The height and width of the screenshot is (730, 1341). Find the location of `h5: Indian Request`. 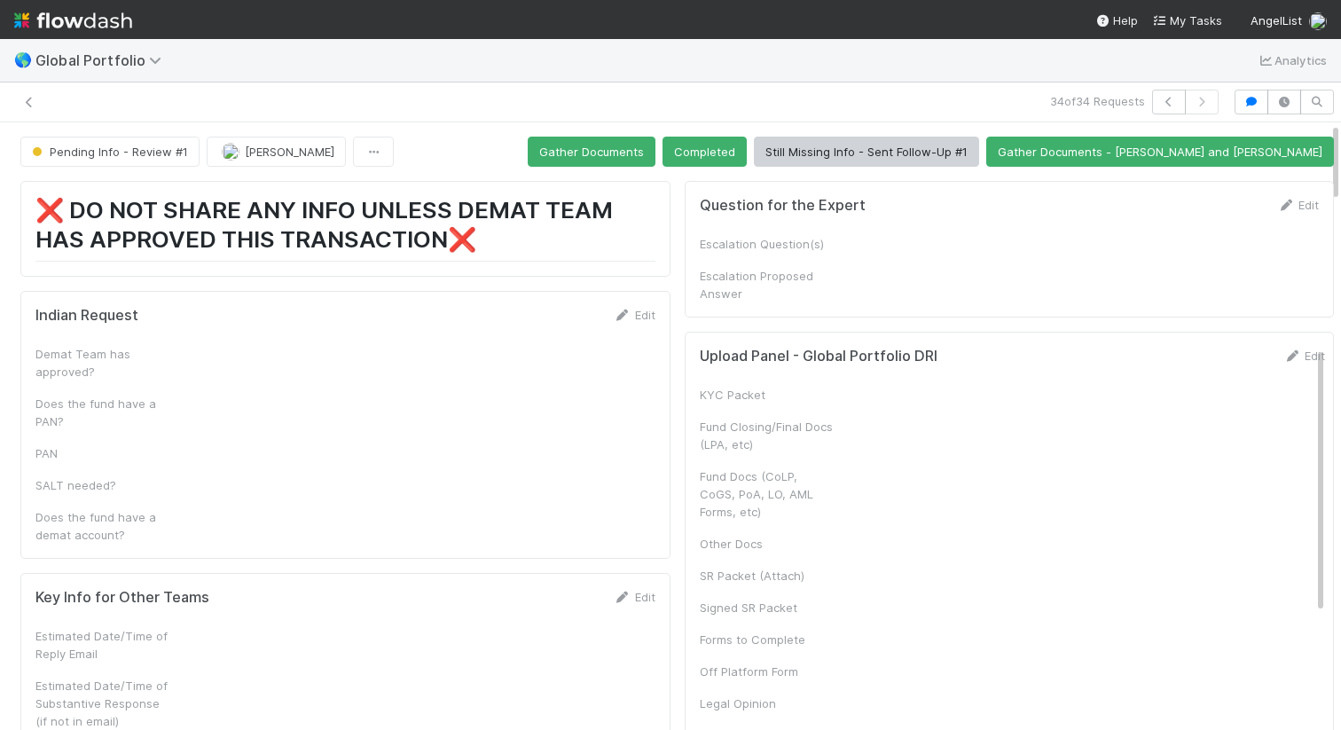

h5: Indian Request is located at coordinates (87, 316).